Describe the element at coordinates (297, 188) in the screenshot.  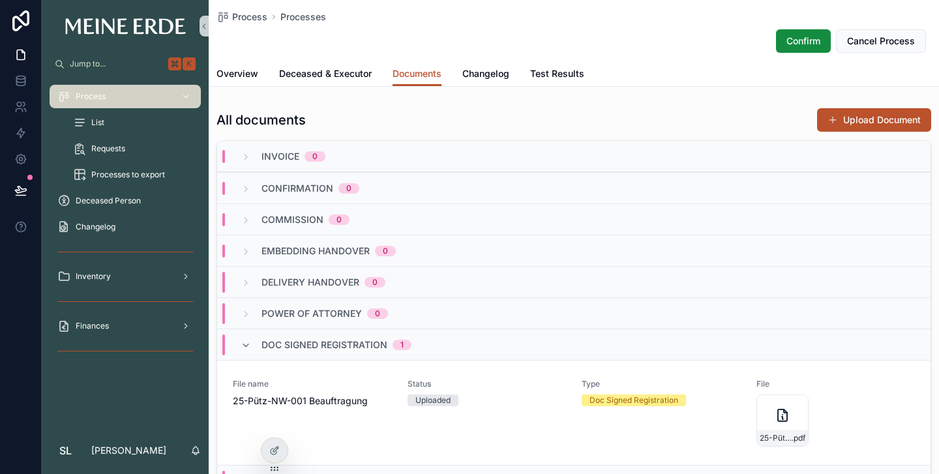
I see `span: Confirmation` at that location.